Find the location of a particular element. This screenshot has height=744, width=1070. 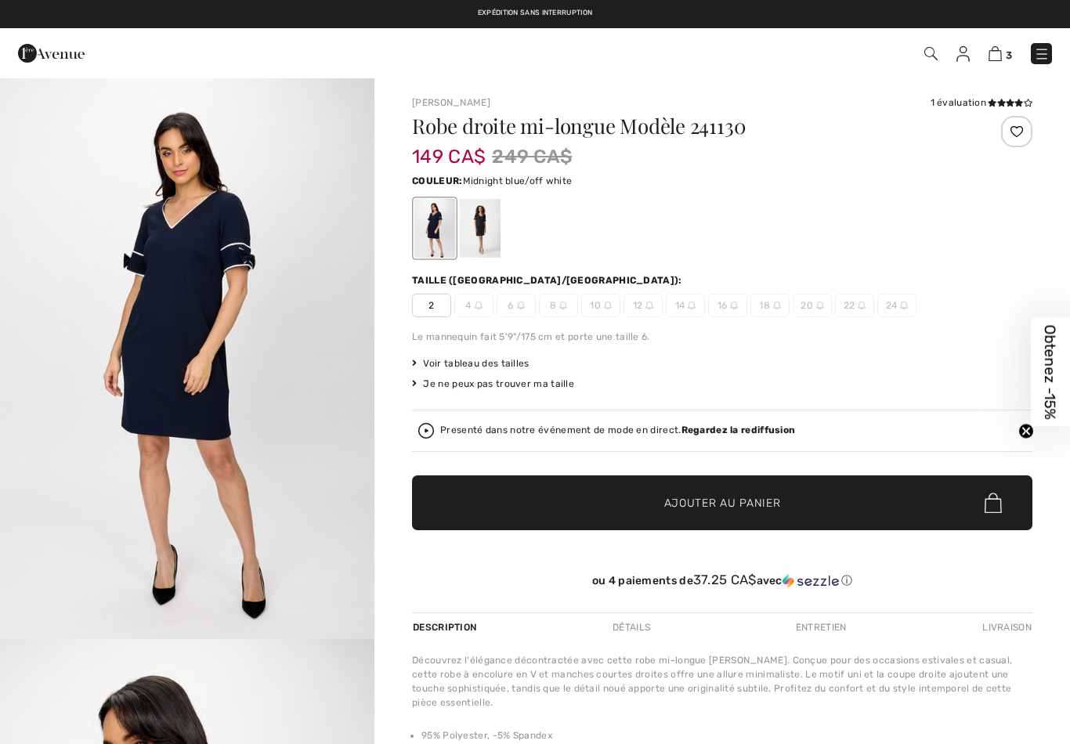

span: 16 is located at coordinates (727, 305).